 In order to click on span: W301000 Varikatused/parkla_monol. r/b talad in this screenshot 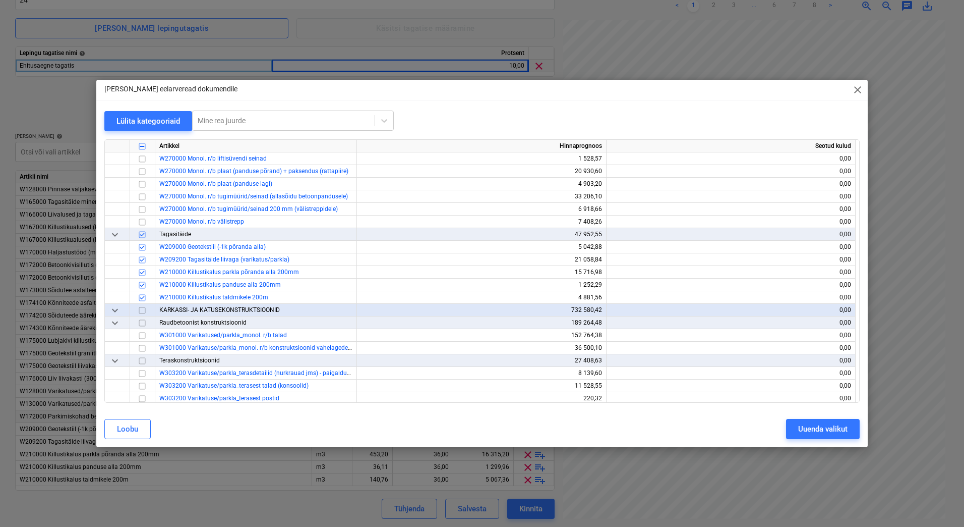, I will do `click(223, 335)`.